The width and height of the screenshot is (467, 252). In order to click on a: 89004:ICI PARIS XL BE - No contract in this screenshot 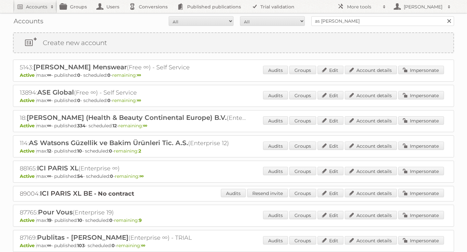, I will do `click(77, 194)`.